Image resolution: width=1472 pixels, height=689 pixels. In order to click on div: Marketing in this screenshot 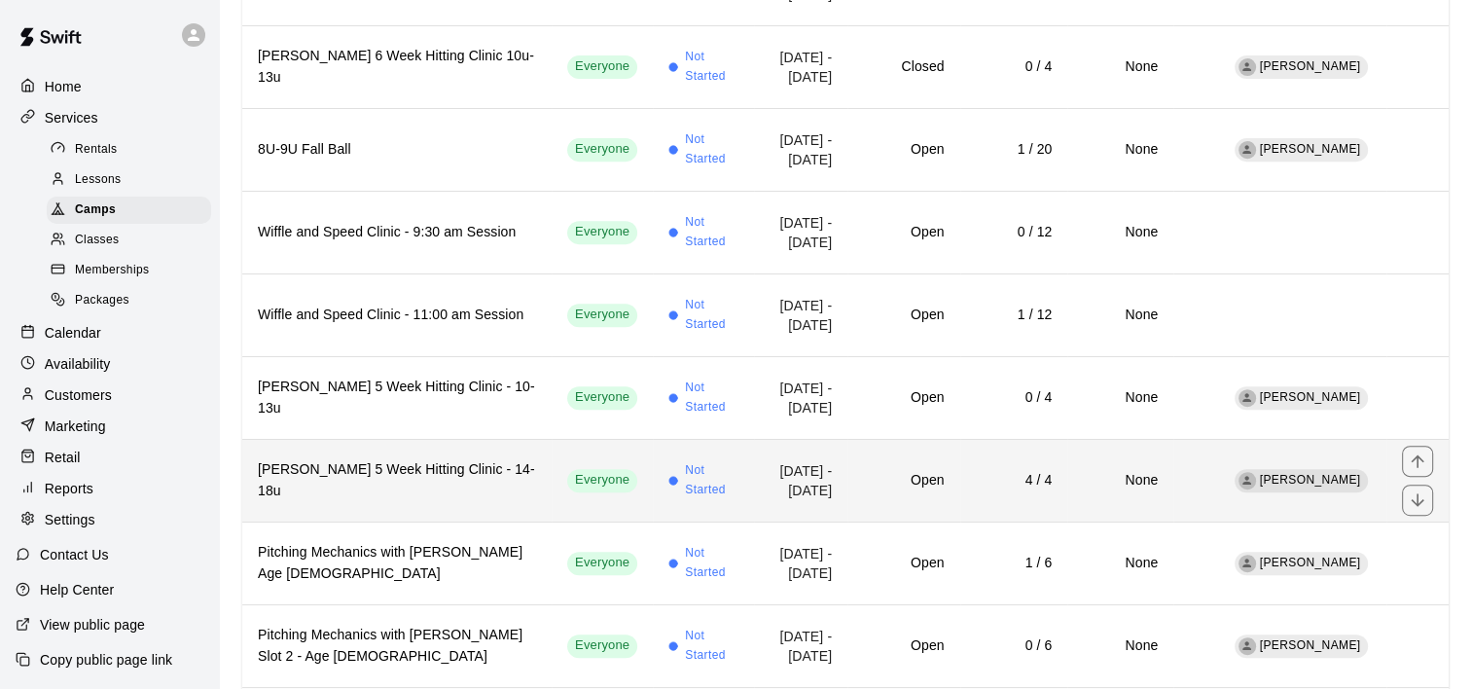, I will do `click(109, 426)`.